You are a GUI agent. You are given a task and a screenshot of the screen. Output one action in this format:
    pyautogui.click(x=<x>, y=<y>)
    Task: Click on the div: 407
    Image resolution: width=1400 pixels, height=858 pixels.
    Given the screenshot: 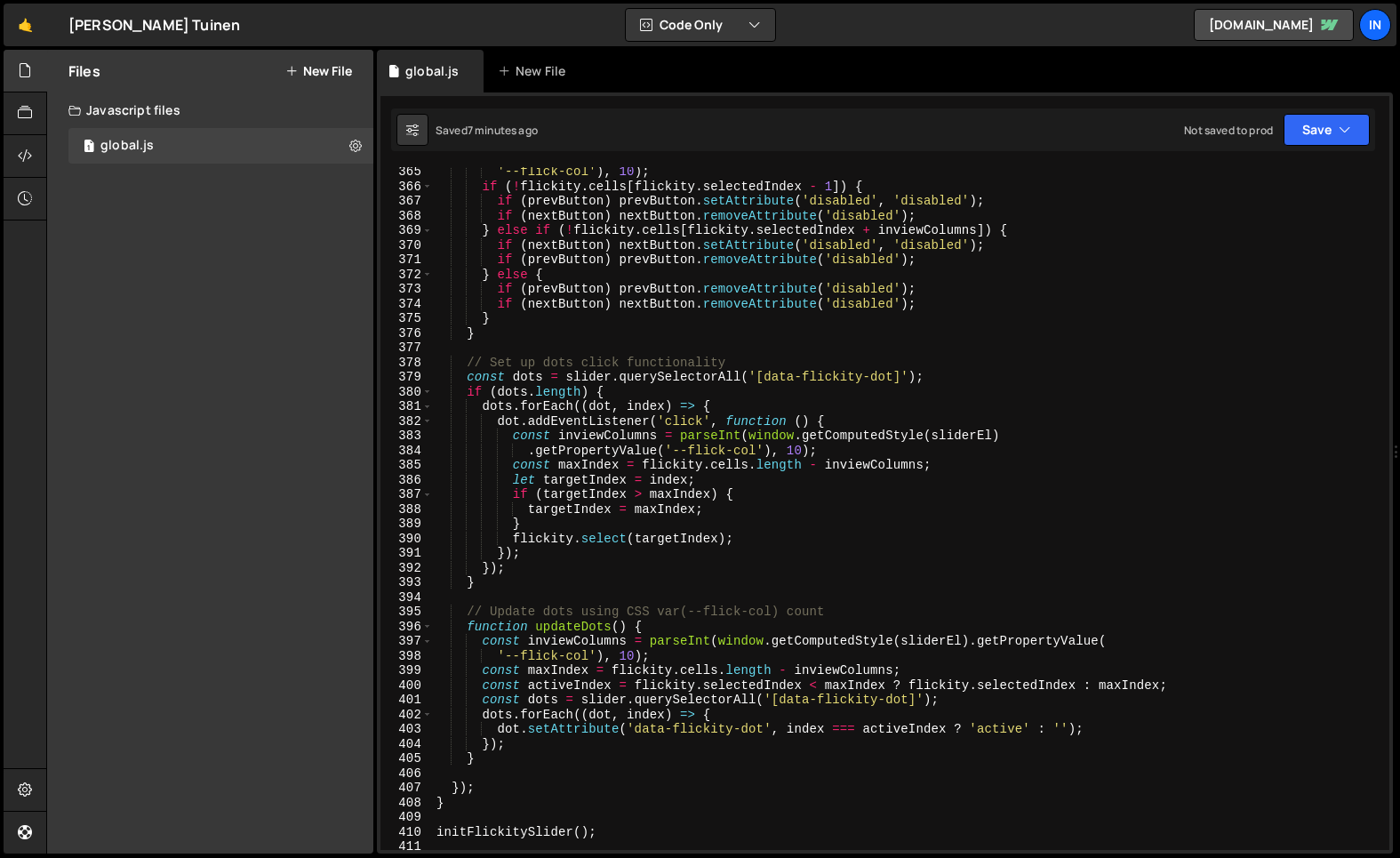 What is the action you would take?
    pyautogui.click(x=406, y=788)
    